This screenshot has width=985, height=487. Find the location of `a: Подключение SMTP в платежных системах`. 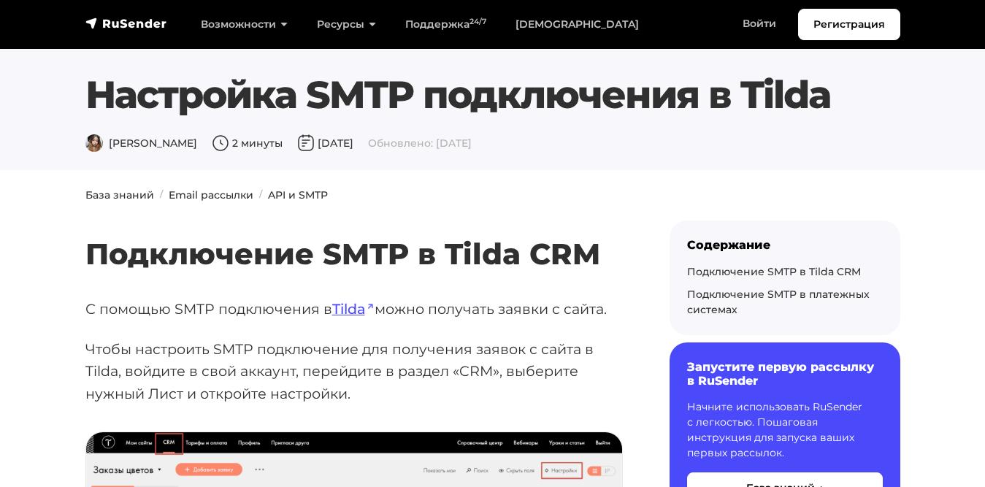

a: Подключение SMTP в платежных системах is located at coordinates (778, 301).